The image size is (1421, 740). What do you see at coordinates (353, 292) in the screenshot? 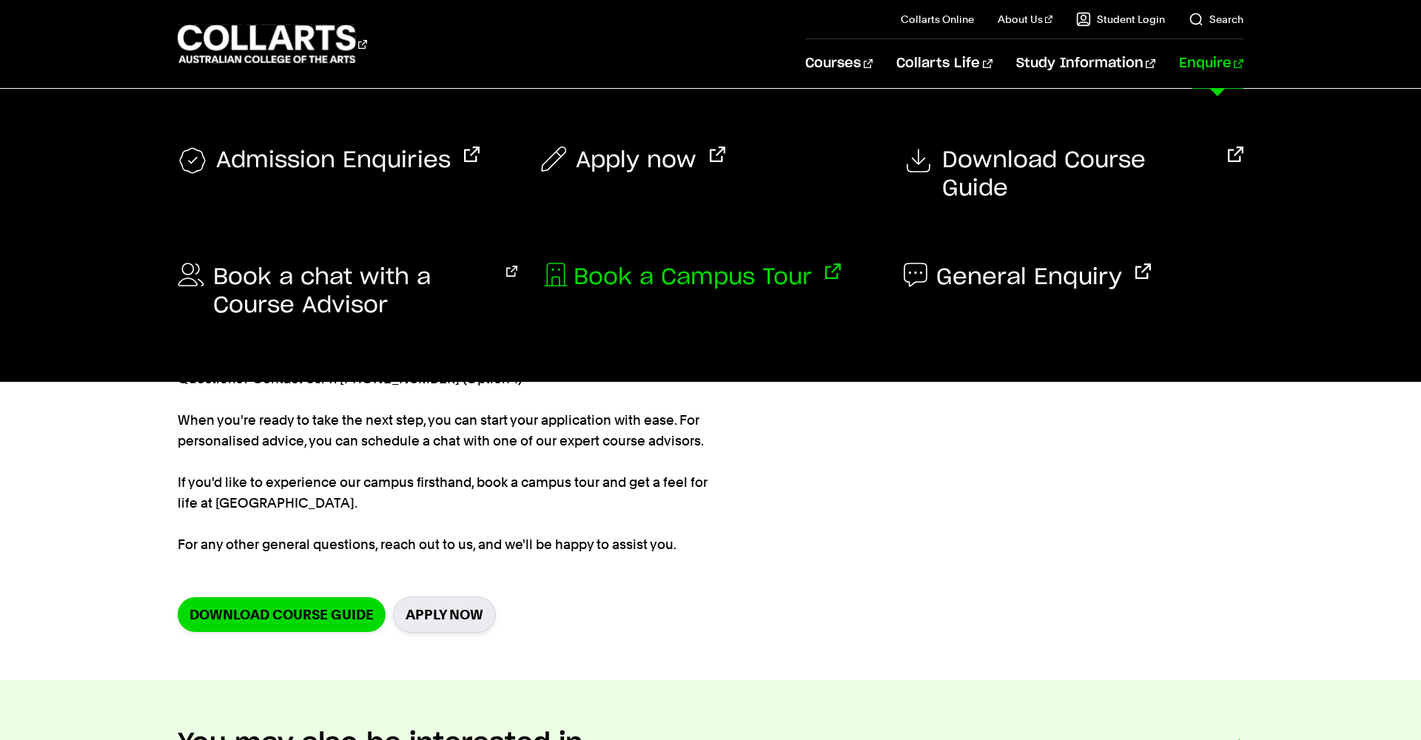
I see `span: Book a chat with a Course Advisor` at bounding box center [353, 292].